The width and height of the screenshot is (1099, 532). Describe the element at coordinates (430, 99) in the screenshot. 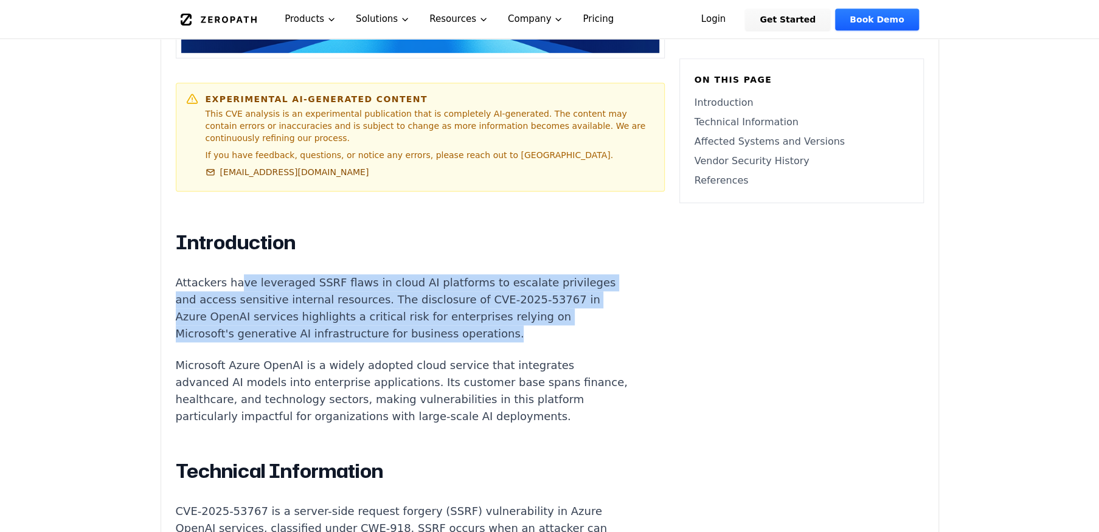

I see `h6: Experimental AI-Generated Content` at that location.